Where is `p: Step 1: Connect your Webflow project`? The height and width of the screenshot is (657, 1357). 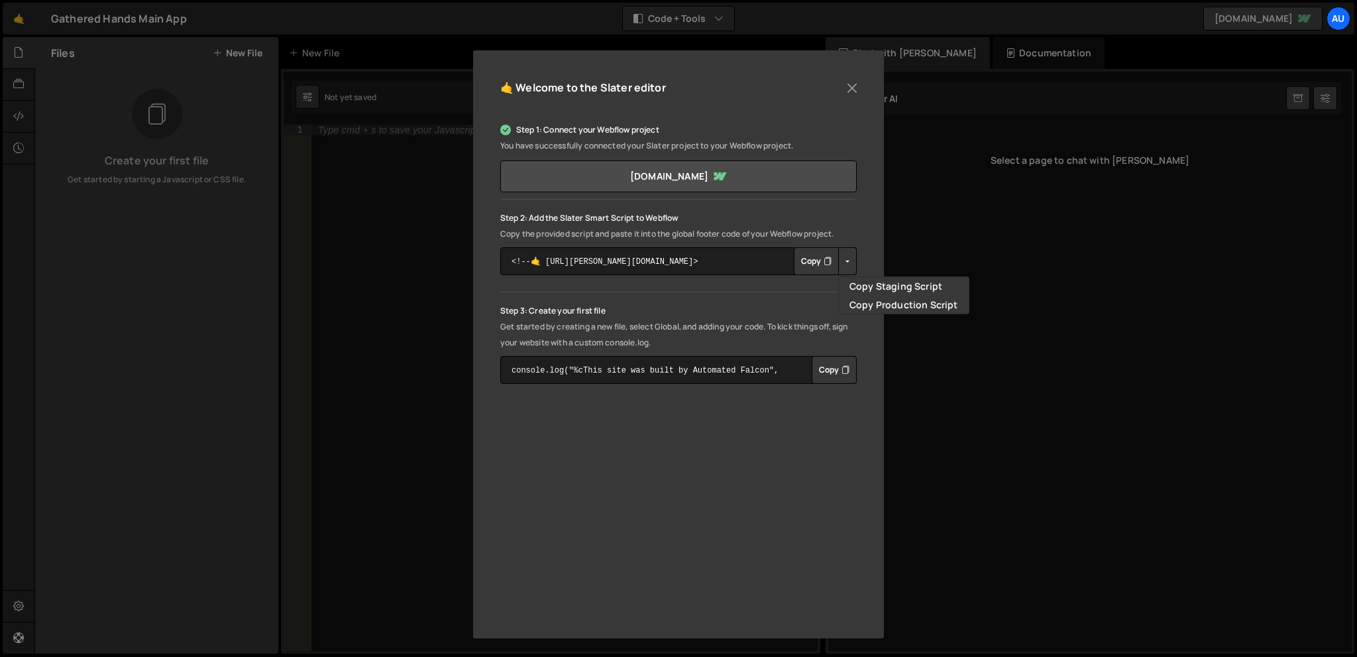 p: Step 1: Connect your Webflow project is located at coordinates (679, 130).